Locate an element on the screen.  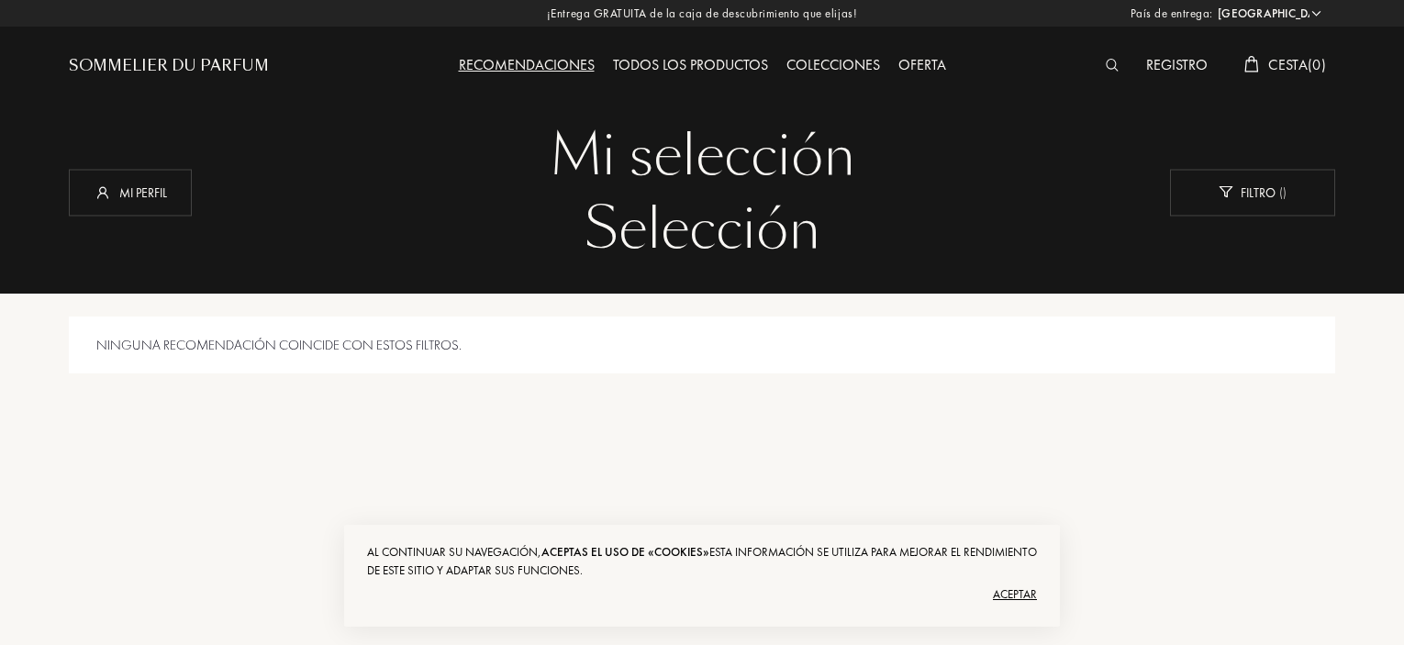
div: Mi selección is located at coordinates (702, 156).